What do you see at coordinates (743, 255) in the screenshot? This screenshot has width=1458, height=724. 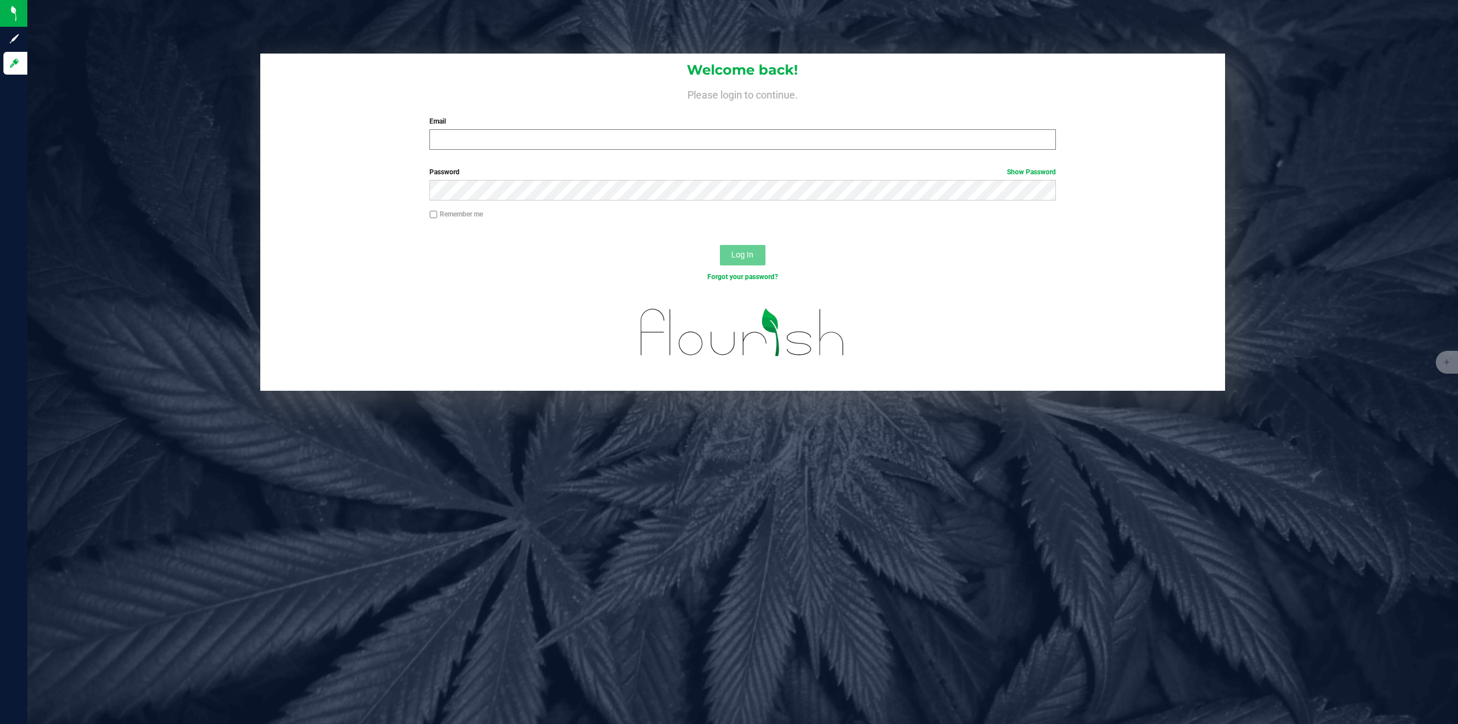 I see `button: Log In` at bounding box center [743, 255].